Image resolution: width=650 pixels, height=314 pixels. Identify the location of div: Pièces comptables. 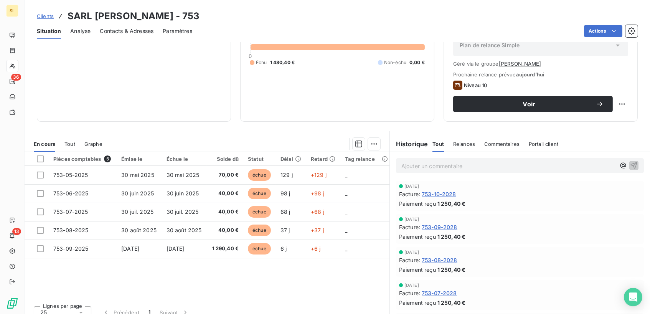
(82, 159).